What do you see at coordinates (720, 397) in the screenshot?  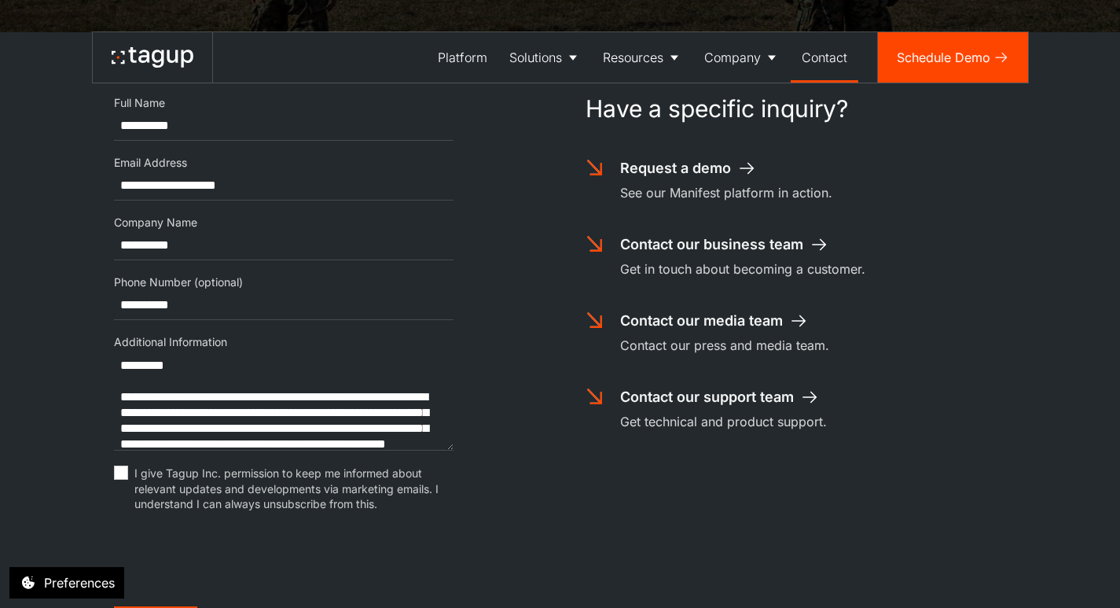 I see `a: Contact our support team` at bounding box center [720, 397].